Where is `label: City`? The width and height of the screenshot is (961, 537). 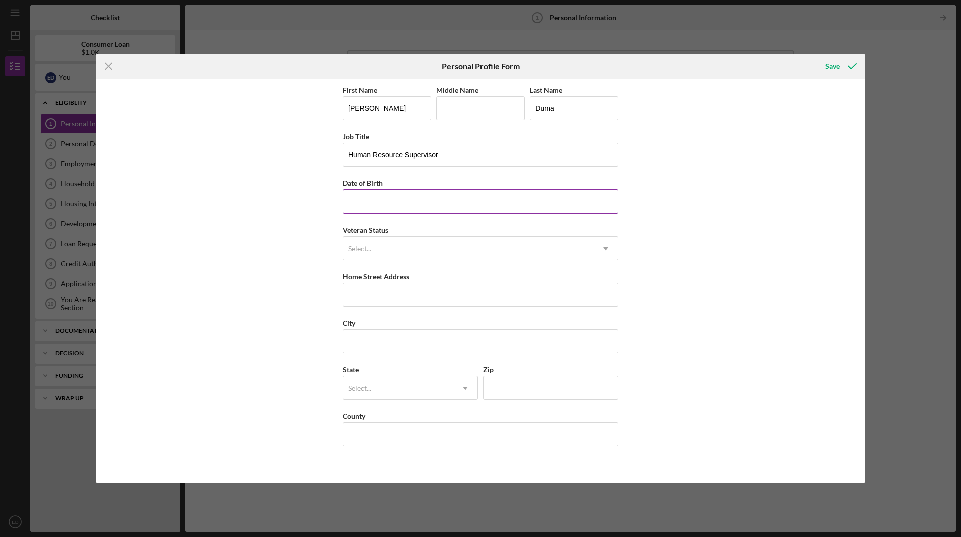
label: City is located at coordinates (349, 323).